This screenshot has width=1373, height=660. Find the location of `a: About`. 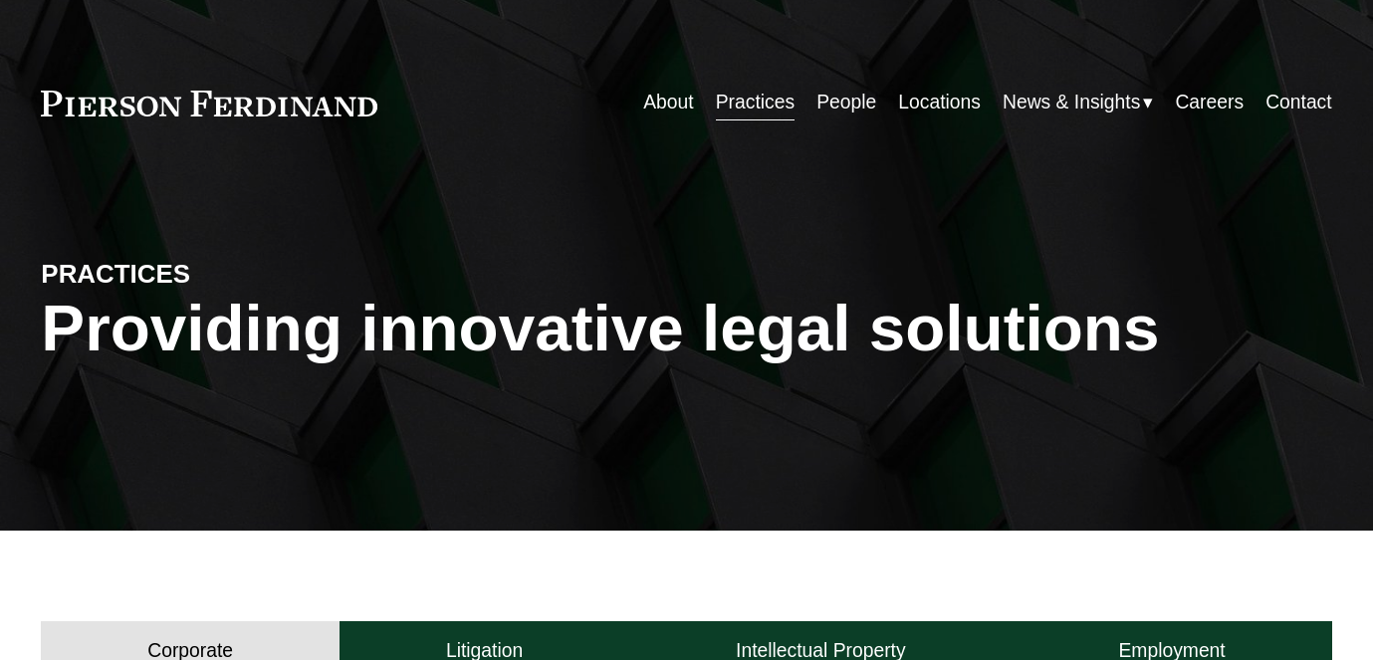

a: About is located at coordinates (668, 103).